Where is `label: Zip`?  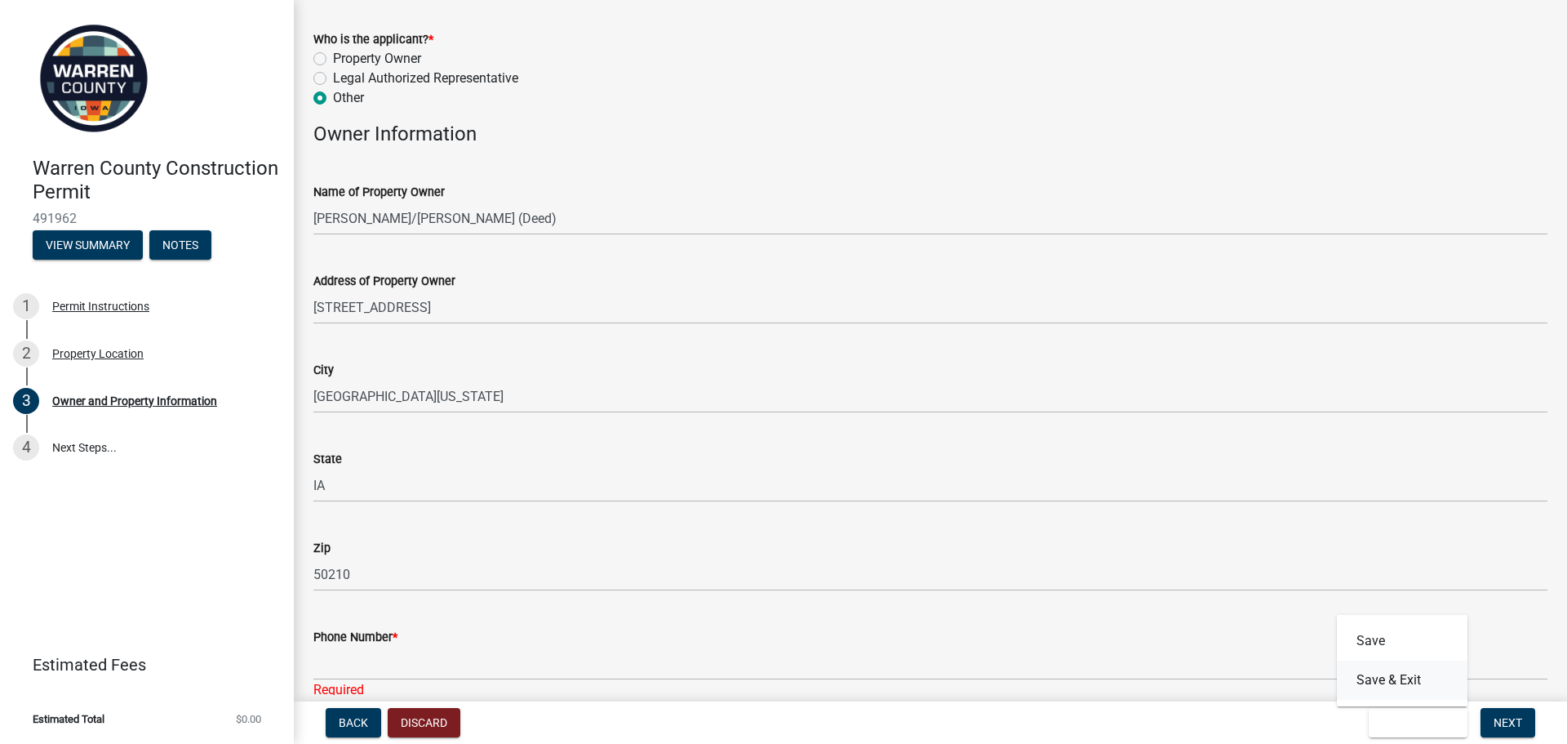 label: Zip is located at coordinates (322, 549).